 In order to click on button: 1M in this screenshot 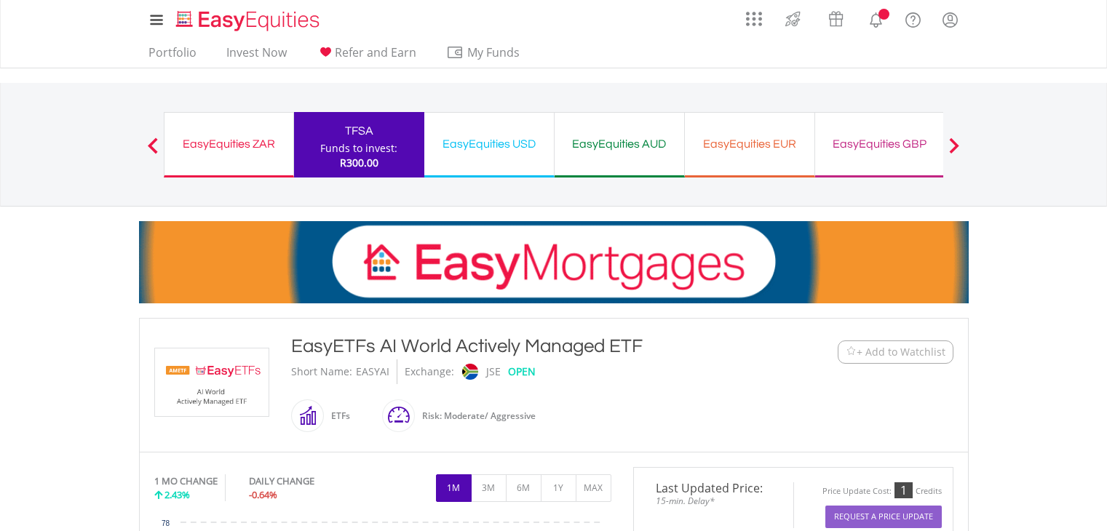, I will do `click(453, 488)`.